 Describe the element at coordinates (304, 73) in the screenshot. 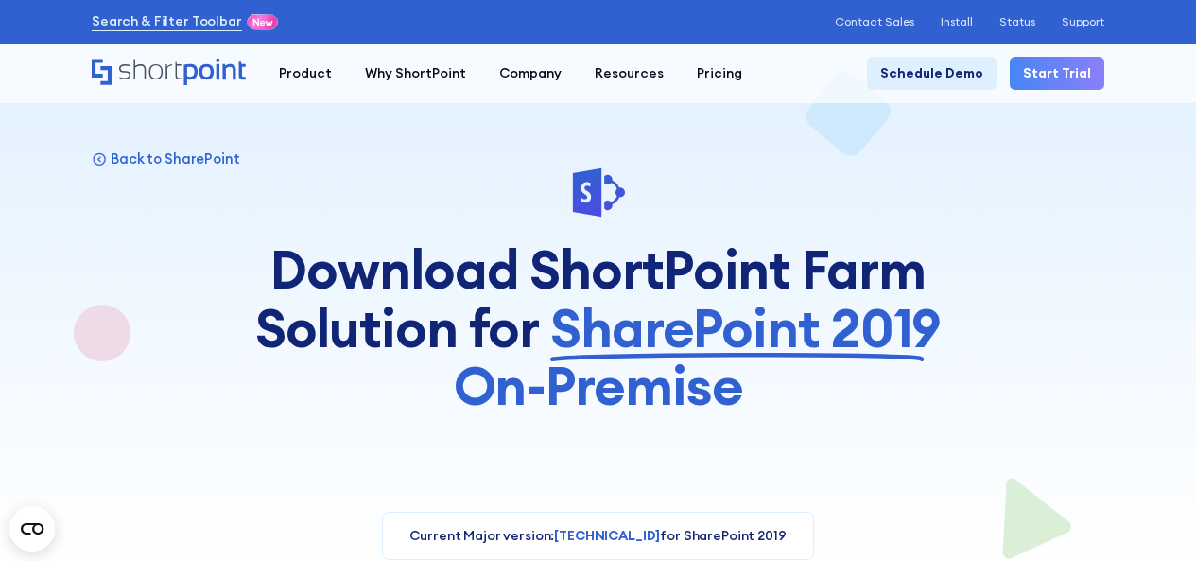

I see `a: Product` at that location.